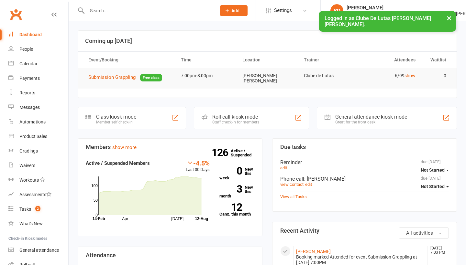 Image resolution: width=466 pixels, height=265 pixels. Describe the element at coordinates (33, 136) in the screenshot. I see `div: Product Sales` at that location.